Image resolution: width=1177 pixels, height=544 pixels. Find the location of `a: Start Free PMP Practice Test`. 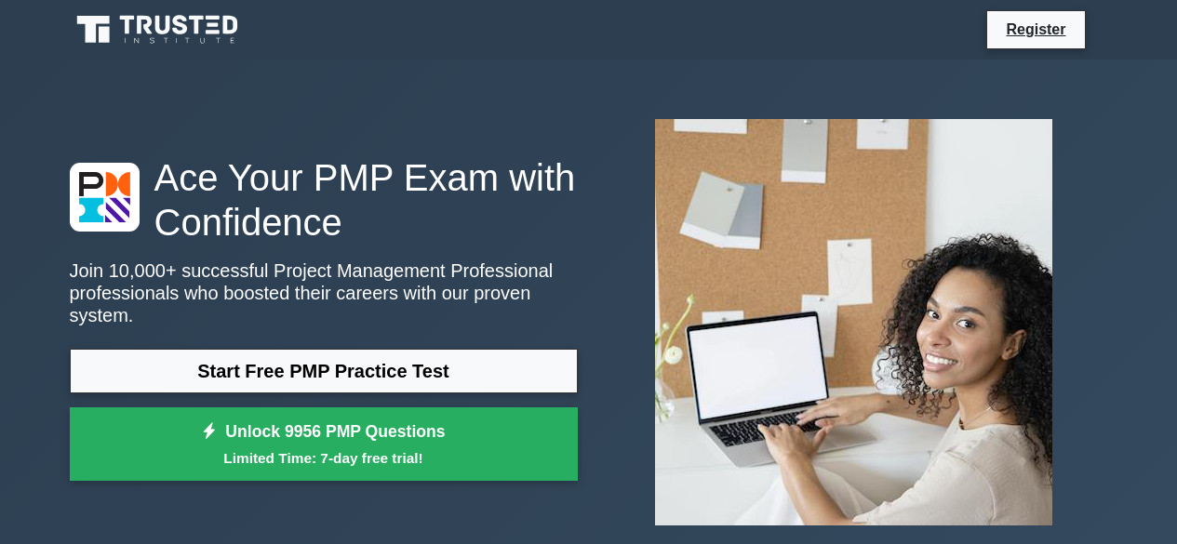

a: Start Free PMP Practice Test is located at coordinates (324, 371).